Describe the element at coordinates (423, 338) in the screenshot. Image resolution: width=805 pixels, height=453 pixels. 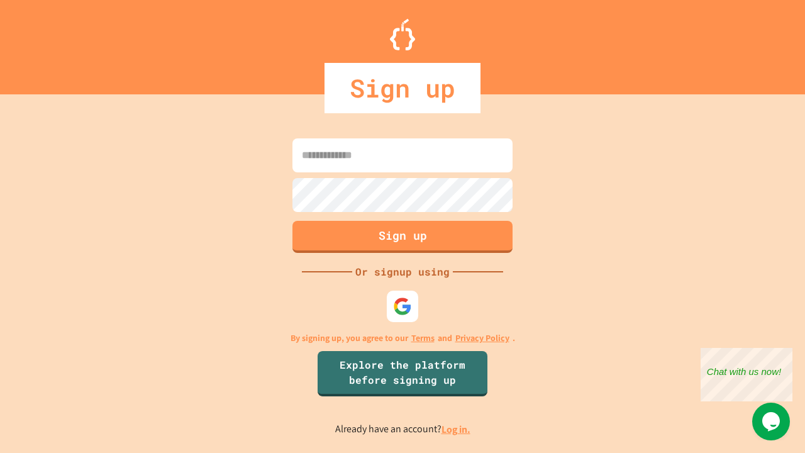
I see `a: Terms` at that location.